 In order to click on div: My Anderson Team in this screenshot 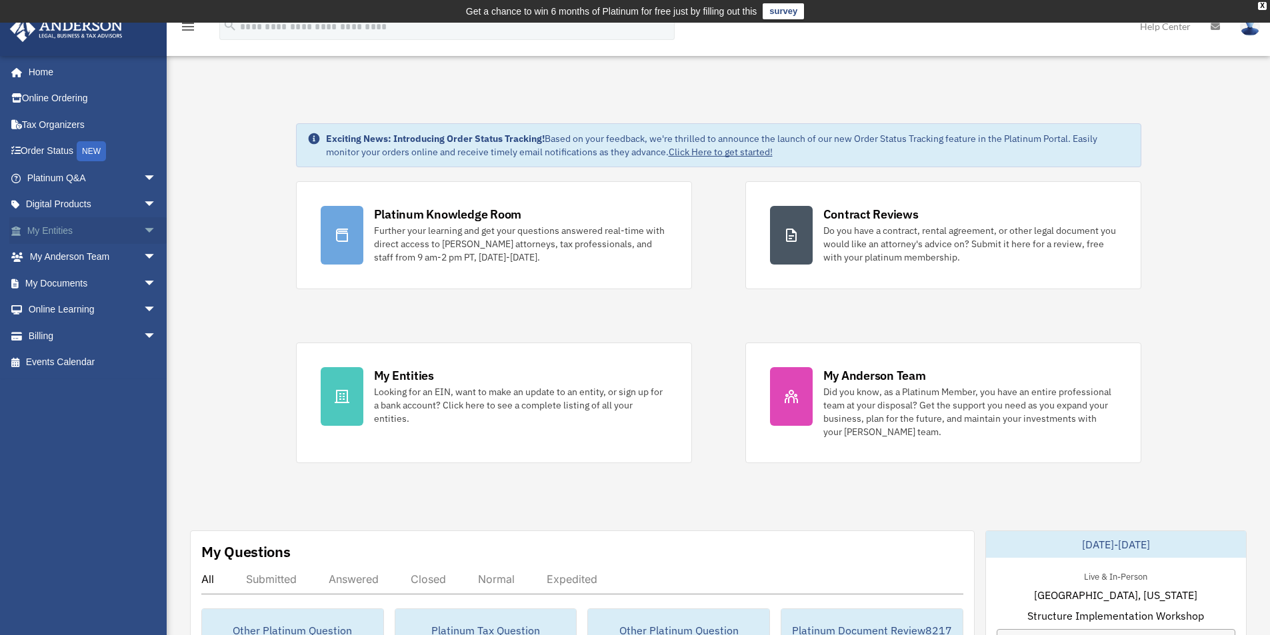, I will do `click(875, 375)`.